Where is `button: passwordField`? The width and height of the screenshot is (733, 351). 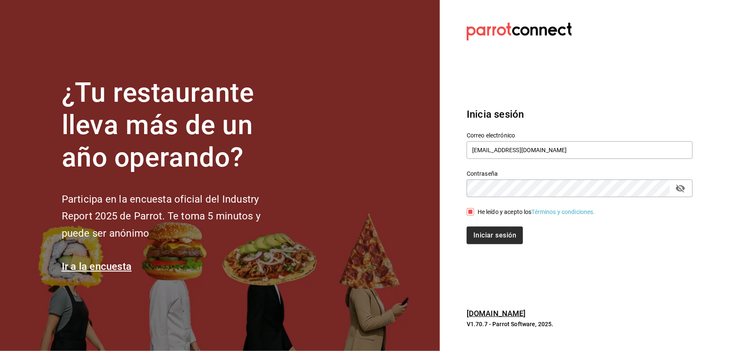 button: passwordField is located at coordinates (680, 188).